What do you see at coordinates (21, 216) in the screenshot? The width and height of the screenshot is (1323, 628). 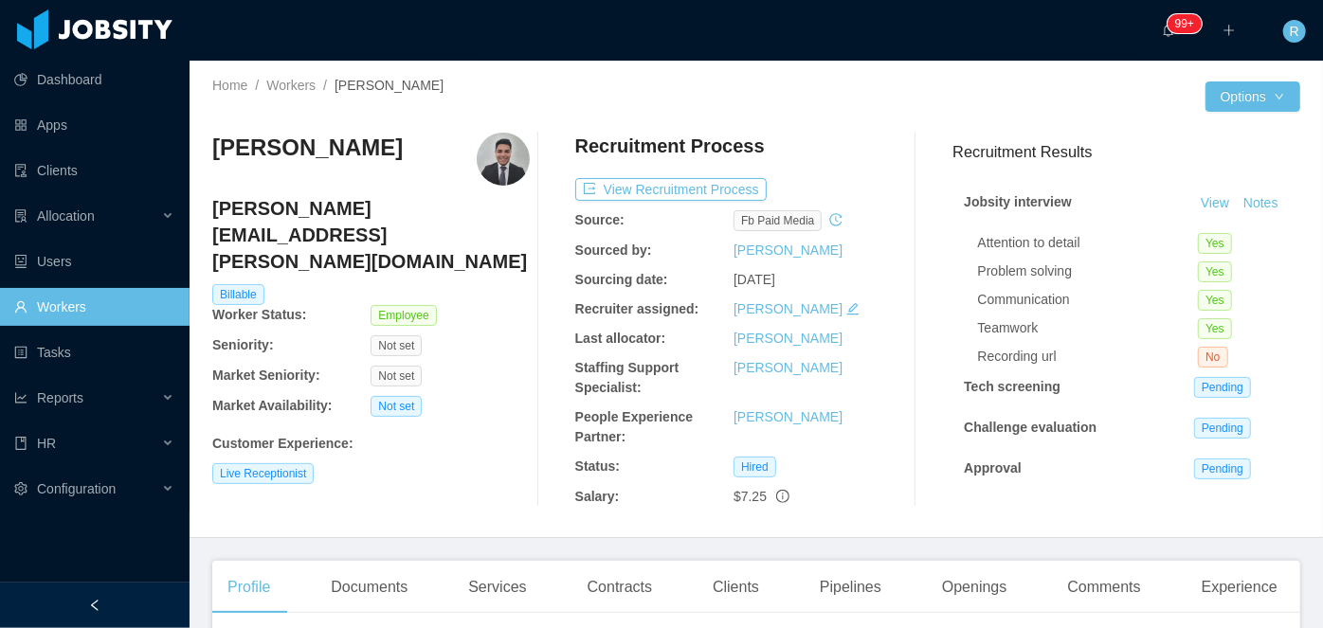 I see `i: icon: solution` at bounding box center [21, 216].